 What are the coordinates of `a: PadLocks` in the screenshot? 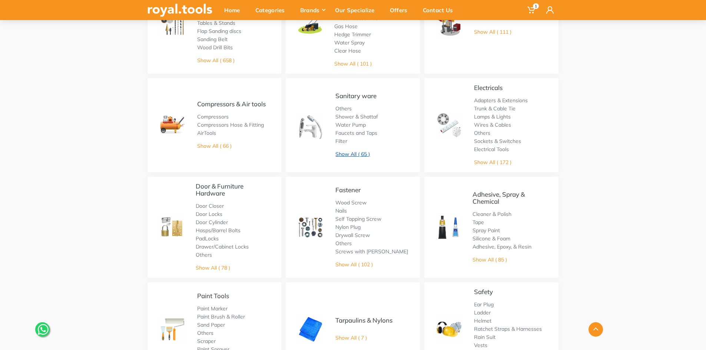 It's located at (207, 239).